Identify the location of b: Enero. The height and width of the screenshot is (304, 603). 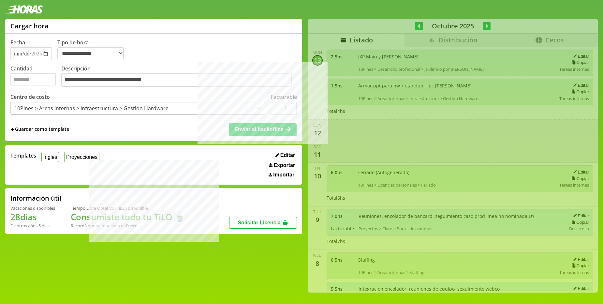
(132, 225).